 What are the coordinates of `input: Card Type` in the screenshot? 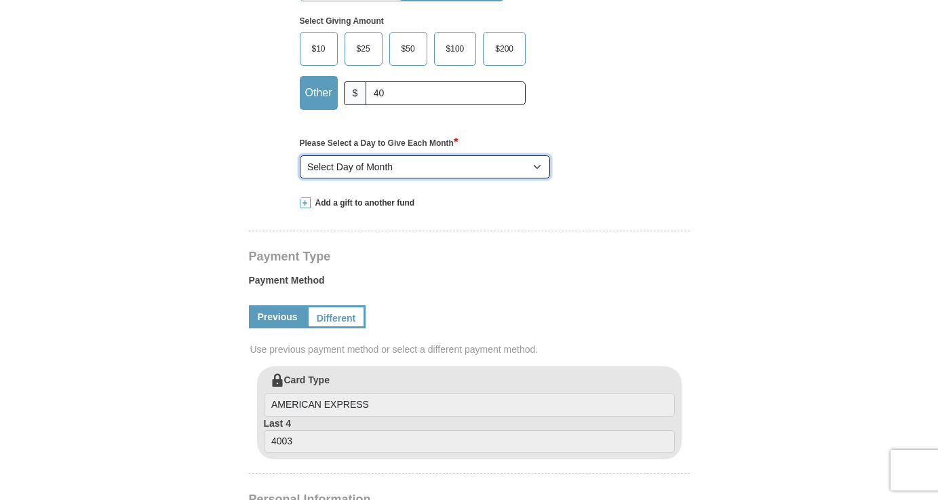 It's located at (469, 405).